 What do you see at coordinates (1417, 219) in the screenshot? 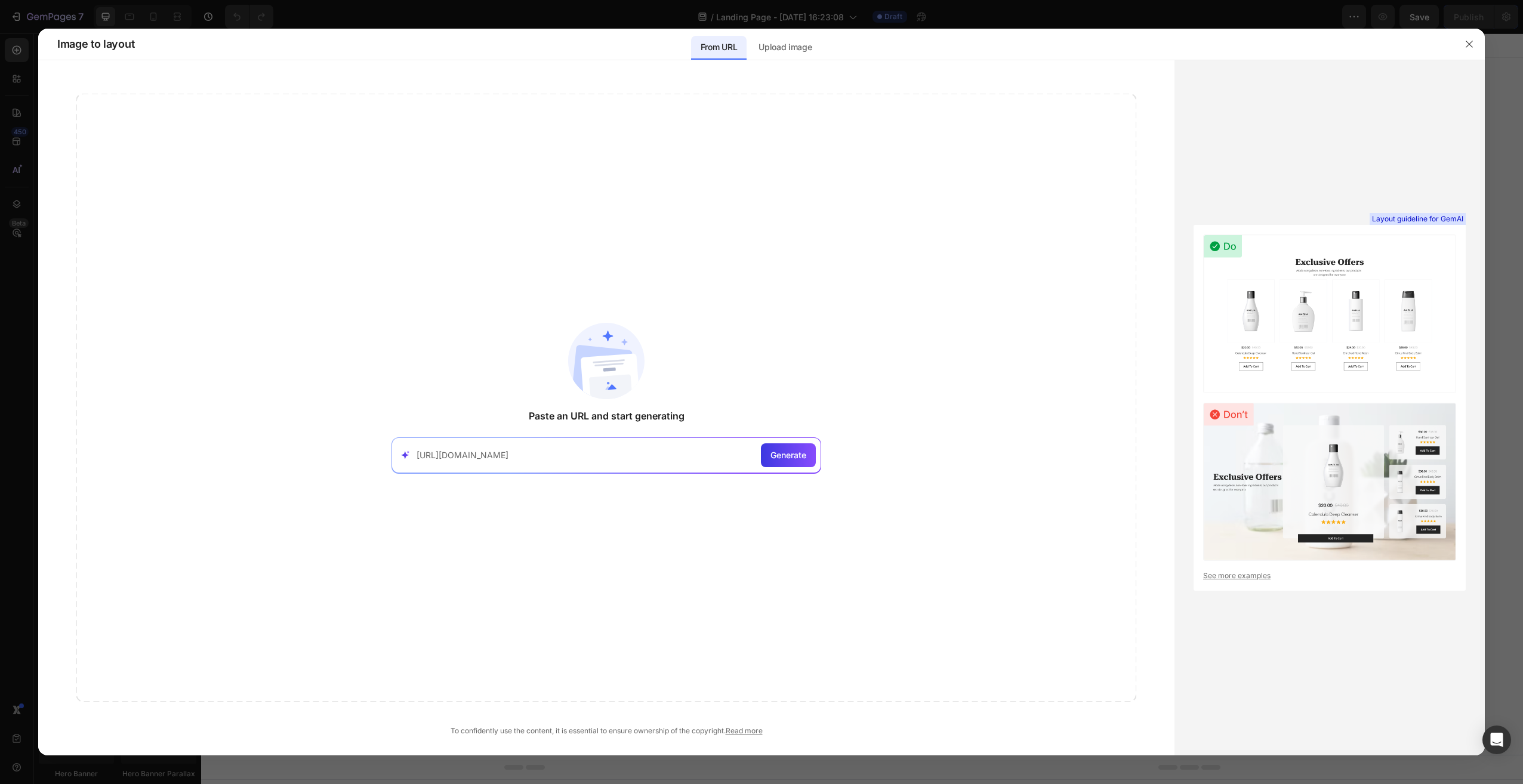
I see `span: Layout guideline for GemAI` at bounding box center [1417, 219].